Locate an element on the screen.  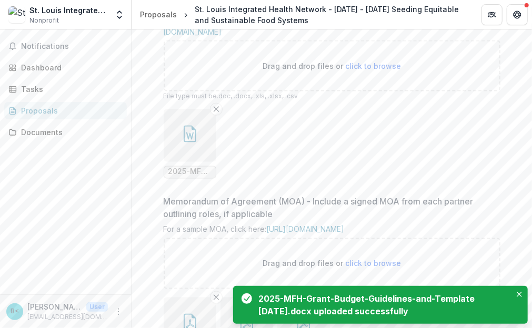
button: Close is located at coordinates (519, 295).